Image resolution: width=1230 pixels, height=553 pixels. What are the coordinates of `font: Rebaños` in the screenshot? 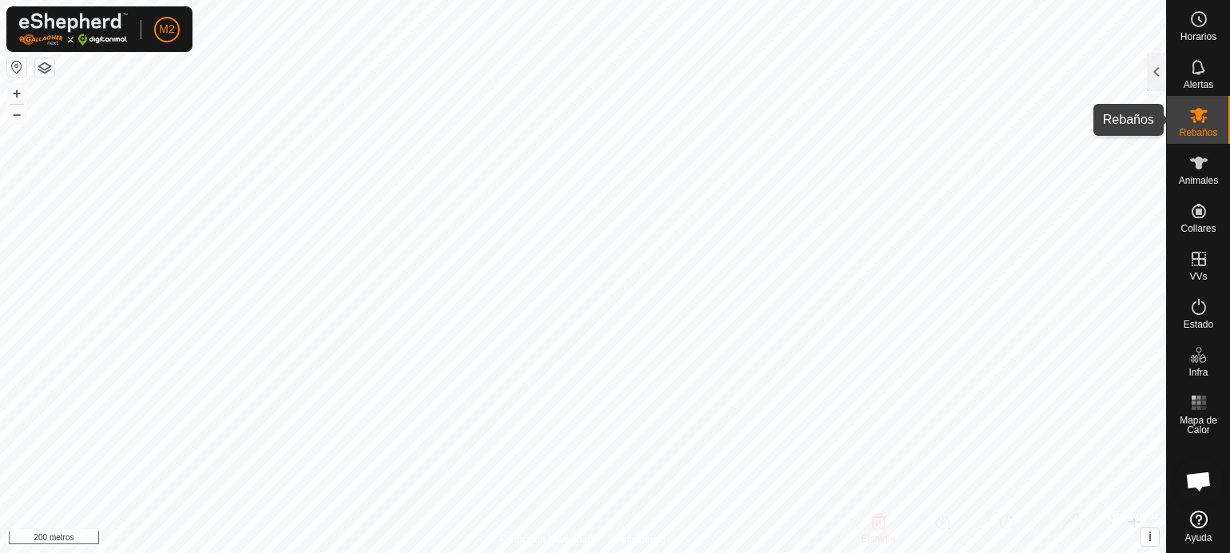 It's located at (1198, 133).